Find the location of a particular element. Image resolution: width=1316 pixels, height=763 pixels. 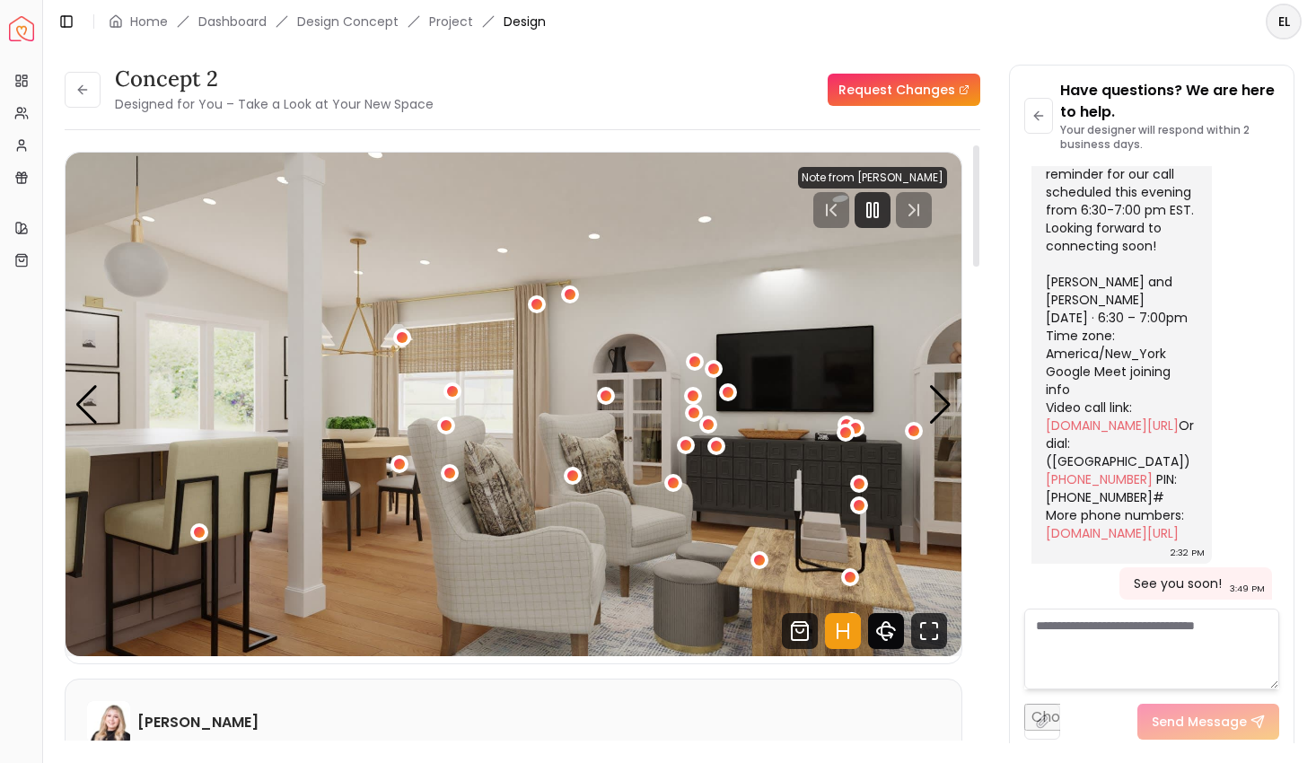

svg: Shop Products from this design is located at coordinates (800, 631).